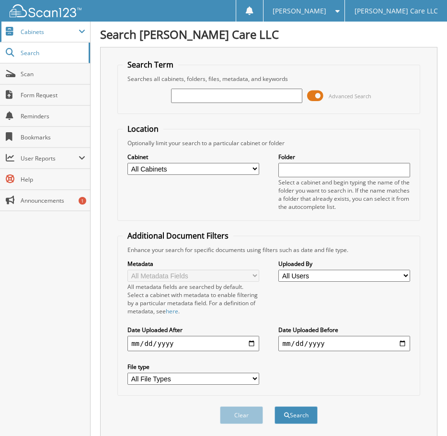 The height and width of the screenshot is (436, 447). What do you see at coordinates (193, 157) in the screenshot?
I see `label: Cabinet` at bounding box center [193, 157].